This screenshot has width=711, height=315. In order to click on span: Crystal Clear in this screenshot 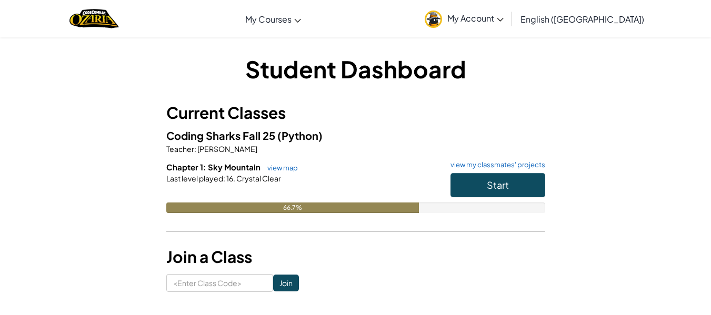, I will do `click(258, 178)`.